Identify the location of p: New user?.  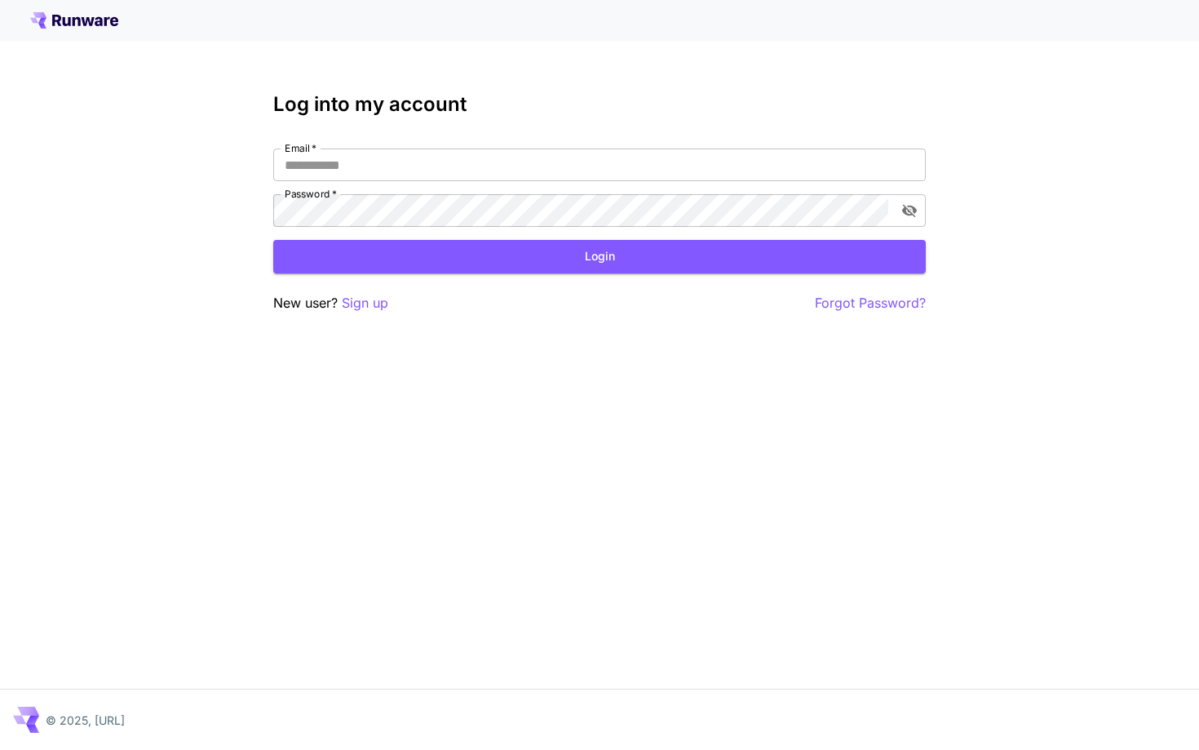
(330, 303).